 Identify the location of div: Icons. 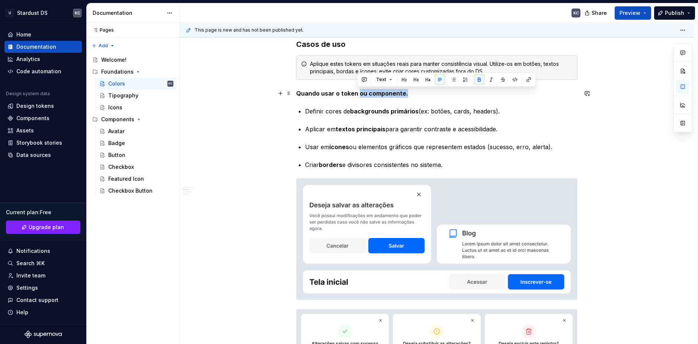
(115, 108).